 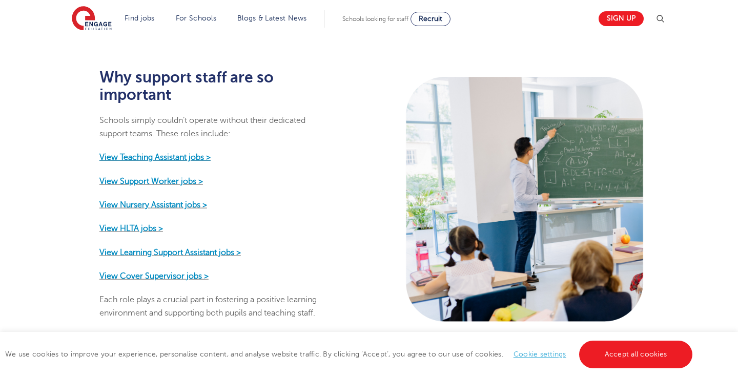 What do you see at coordinates (187, 86) in the screenshot?
I see `strong: Why support staff are so important` at bounding box center [187, 86].